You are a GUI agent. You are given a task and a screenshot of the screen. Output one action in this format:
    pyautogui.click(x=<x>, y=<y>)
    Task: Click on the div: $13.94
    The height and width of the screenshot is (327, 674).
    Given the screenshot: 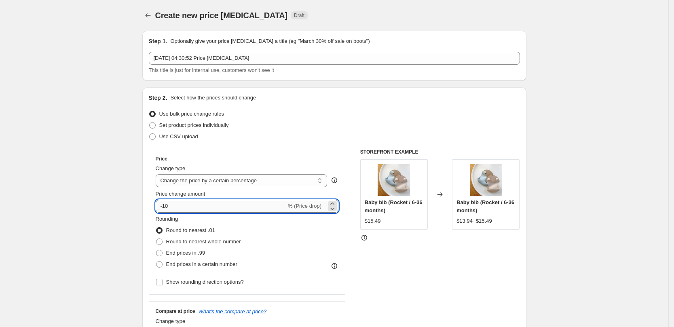 What is the action you would take?
    pyautogui.click(x=464, y=221)
    